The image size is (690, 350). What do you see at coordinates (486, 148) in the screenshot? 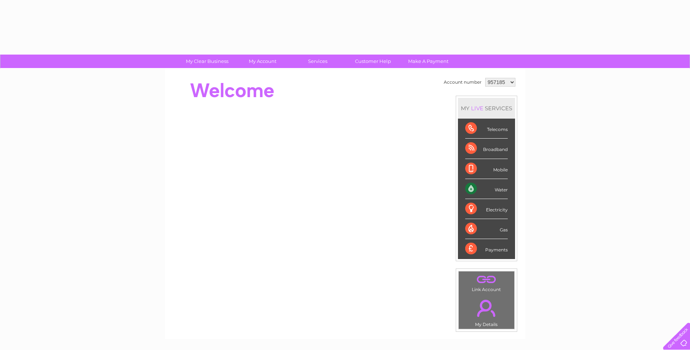
I see `div: Broadband` at bounding box center [486, 148].